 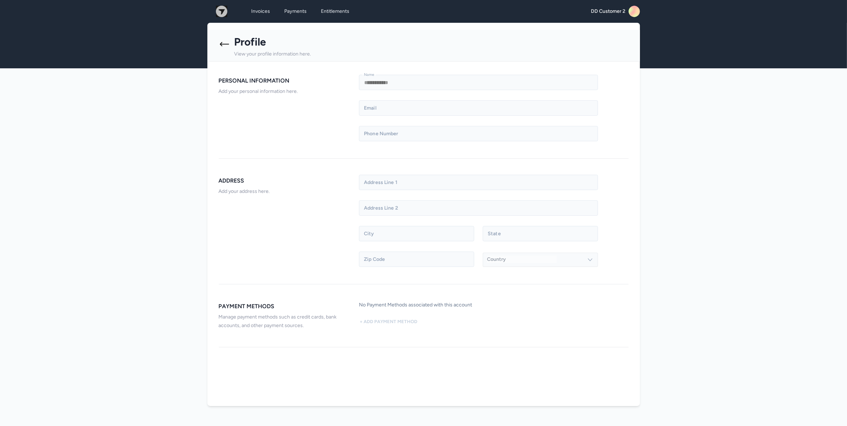 What do you see at coordinates (283, 306) in the screenshot?
I see `h2: PAYMENT METHODS` at bounding box center [283, 306].